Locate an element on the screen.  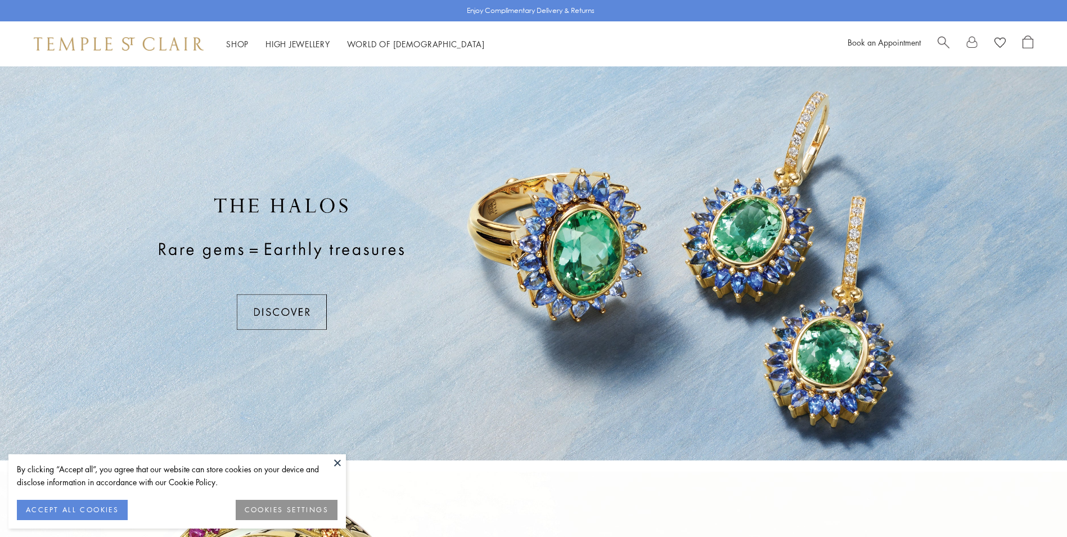
a: Book an Appointment is located at coordinates (884, 42).